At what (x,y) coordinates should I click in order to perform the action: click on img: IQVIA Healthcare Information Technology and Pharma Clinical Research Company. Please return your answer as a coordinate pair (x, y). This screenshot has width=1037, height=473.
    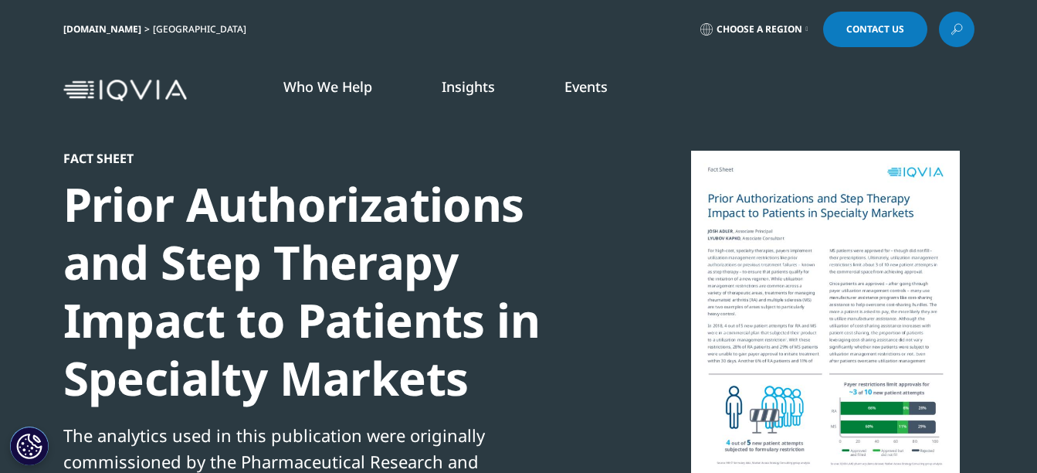
    Looking at the image, I should click on (125, 90).